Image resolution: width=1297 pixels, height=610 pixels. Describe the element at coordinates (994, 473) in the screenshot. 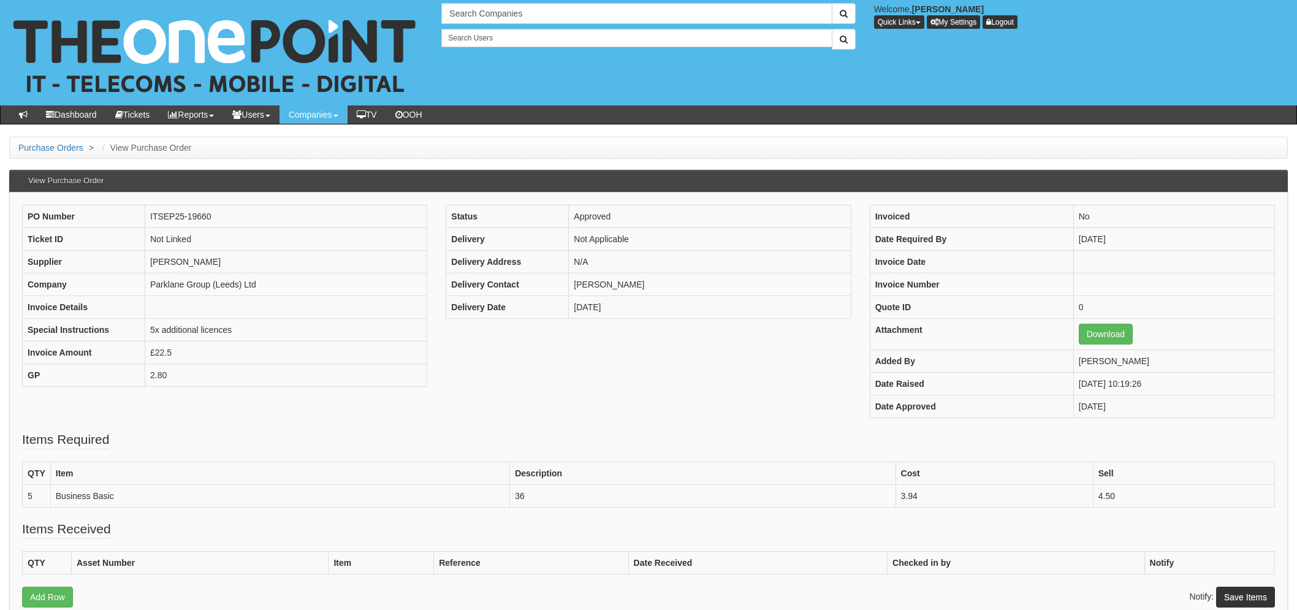

I see `th: Cost` at that location.